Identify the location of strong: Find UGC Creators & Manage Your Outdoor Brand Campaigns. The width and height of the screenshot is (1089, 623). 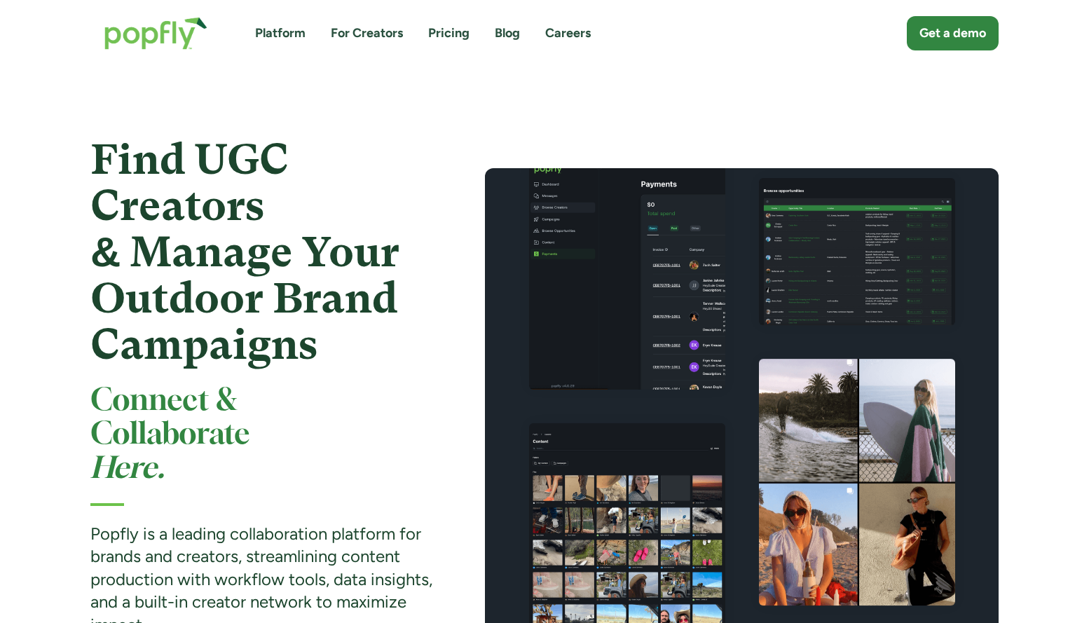
(245, 252).